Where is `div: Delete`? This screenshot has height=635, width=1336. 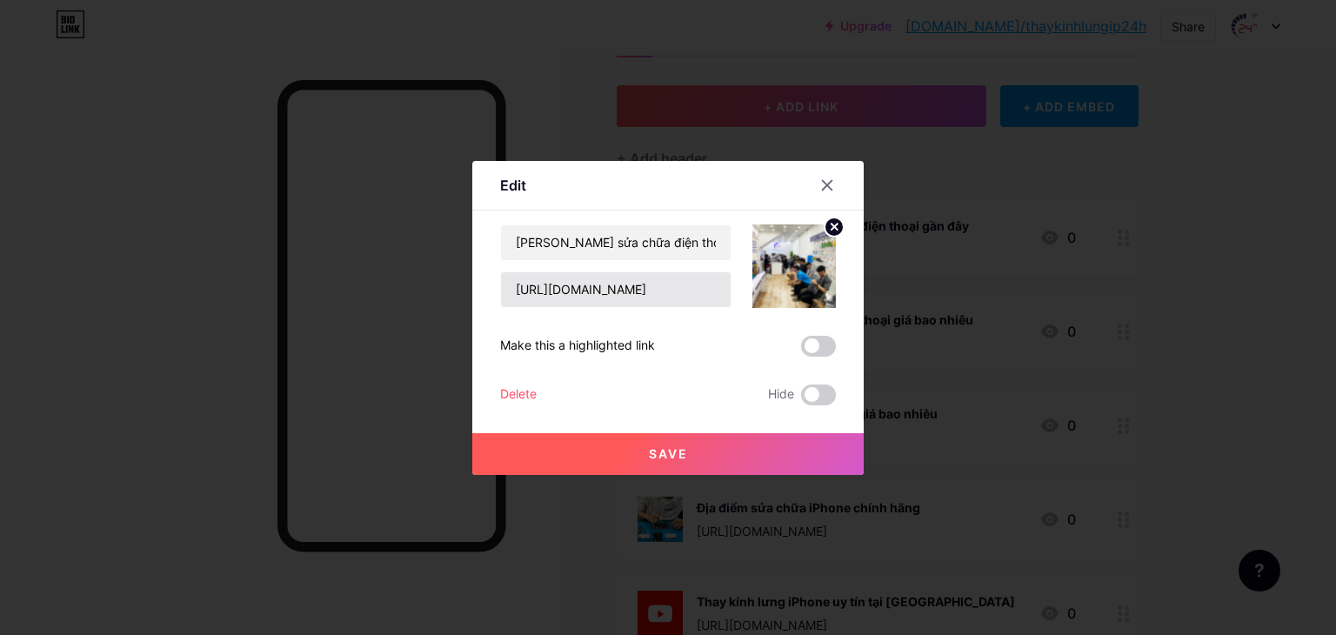 div: Delete is located at coordinates (518, 395).